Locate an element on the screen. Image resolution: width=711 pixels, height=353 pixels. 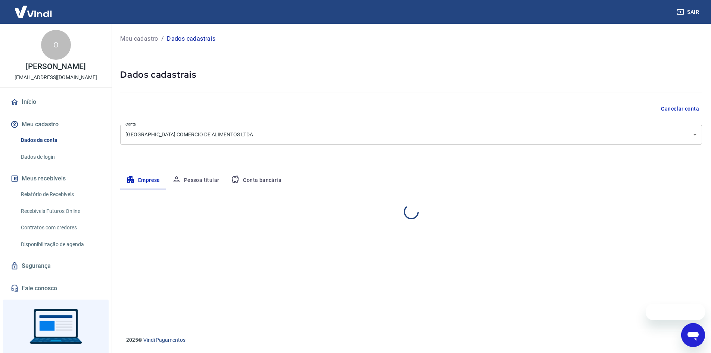
a: Fale conosco is located at coordinates (56, 288).